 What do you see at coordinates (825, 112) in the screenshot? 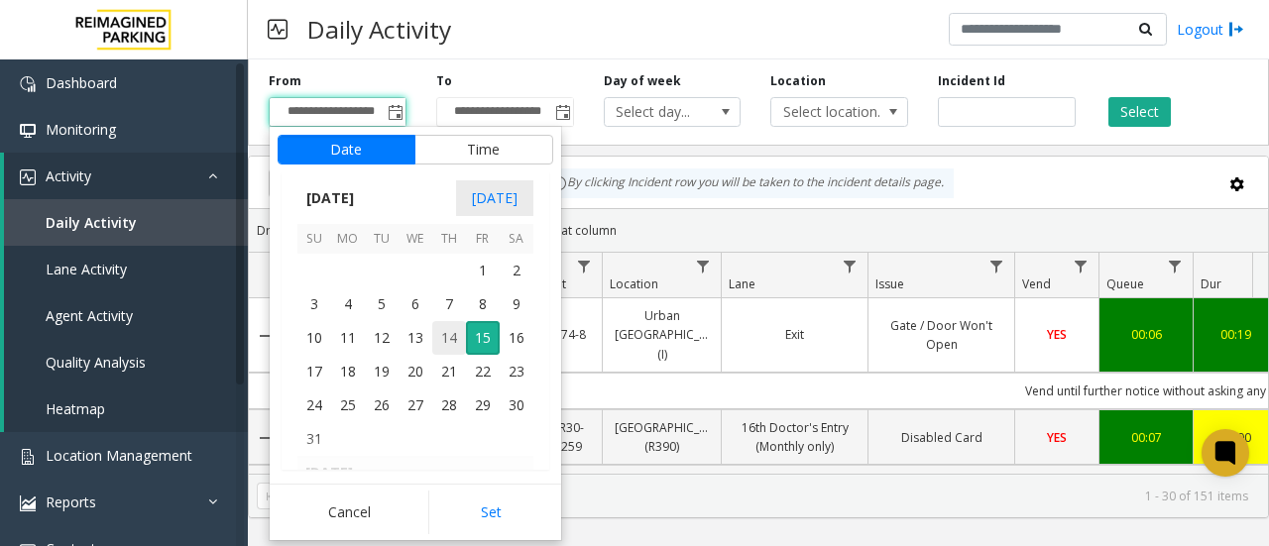
I see `span: Select location...` at bounding box center [825, 112].